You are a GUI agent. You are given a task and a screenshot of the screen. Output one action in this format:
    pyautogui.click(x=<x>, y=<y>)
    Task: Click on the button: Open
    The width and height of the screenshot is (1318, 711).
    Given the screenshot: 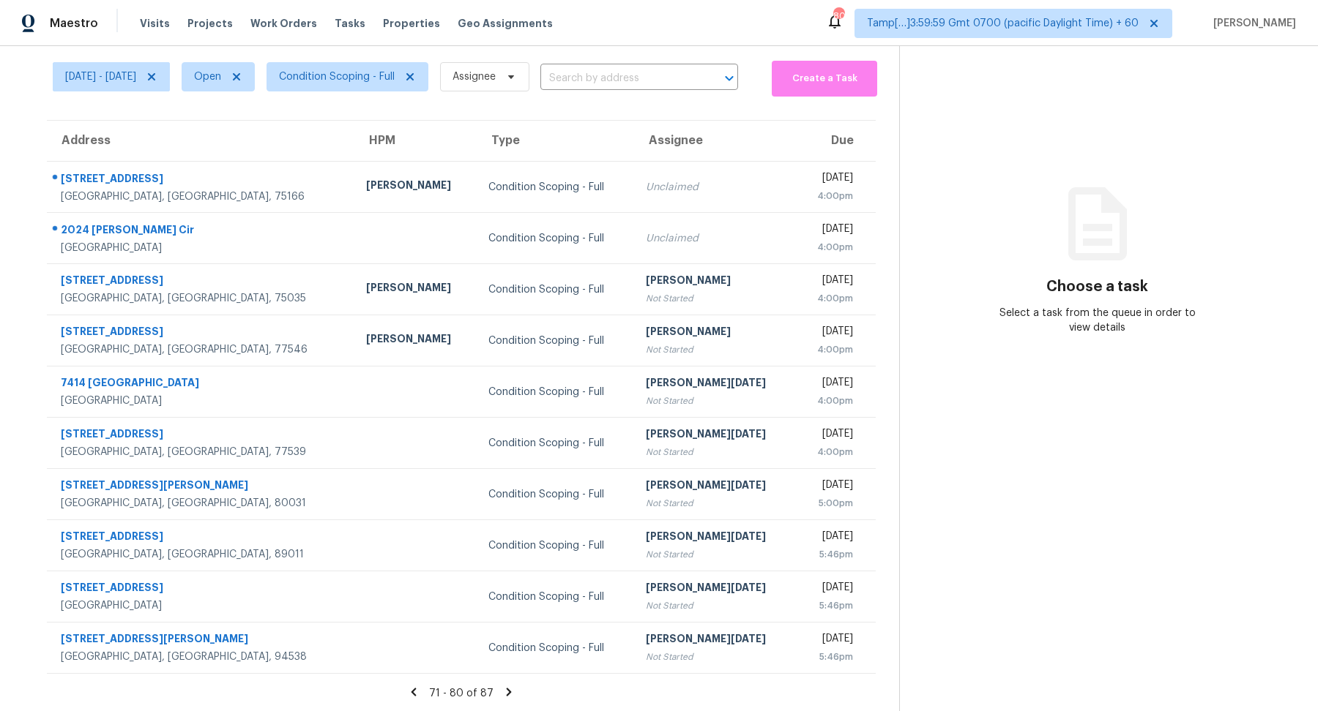 What is the action you would take?
    pyautogui.click(x=729, y=78)
    